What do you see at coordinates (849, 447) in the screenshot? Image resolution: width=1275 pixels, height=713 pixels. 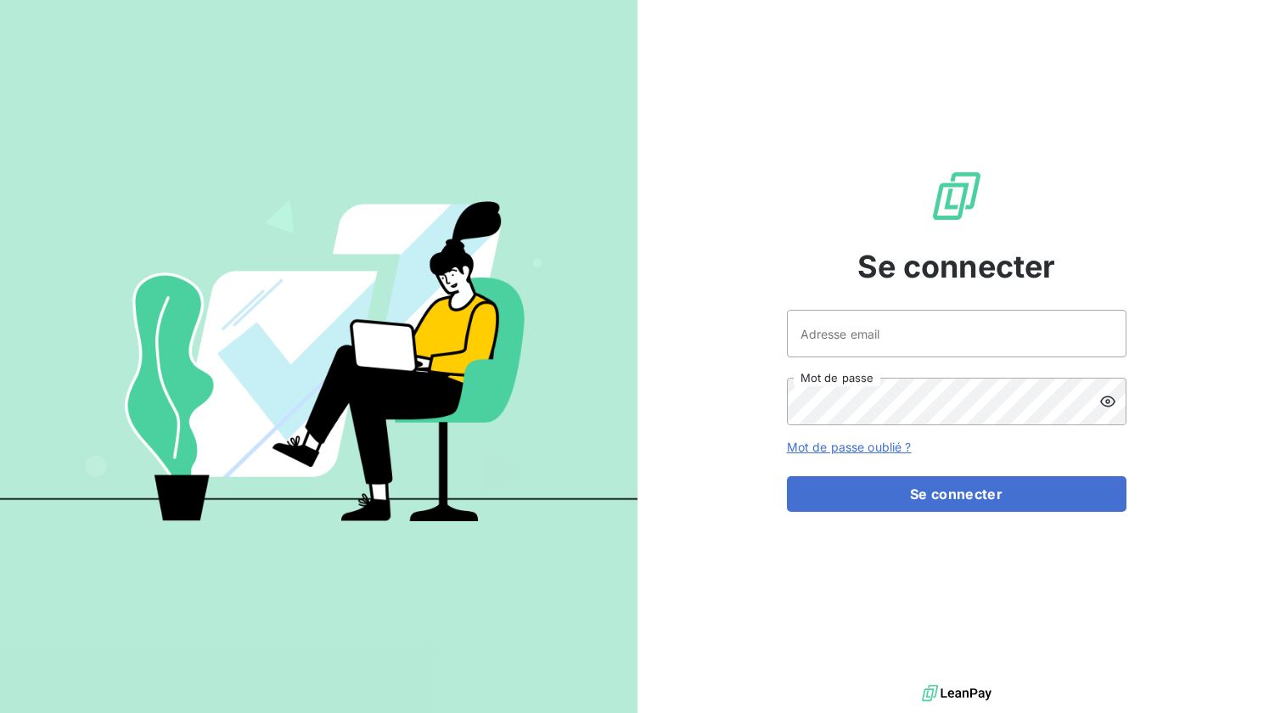 I see `a: Mot de passe oublié ?` at bounding box center [849, 447].